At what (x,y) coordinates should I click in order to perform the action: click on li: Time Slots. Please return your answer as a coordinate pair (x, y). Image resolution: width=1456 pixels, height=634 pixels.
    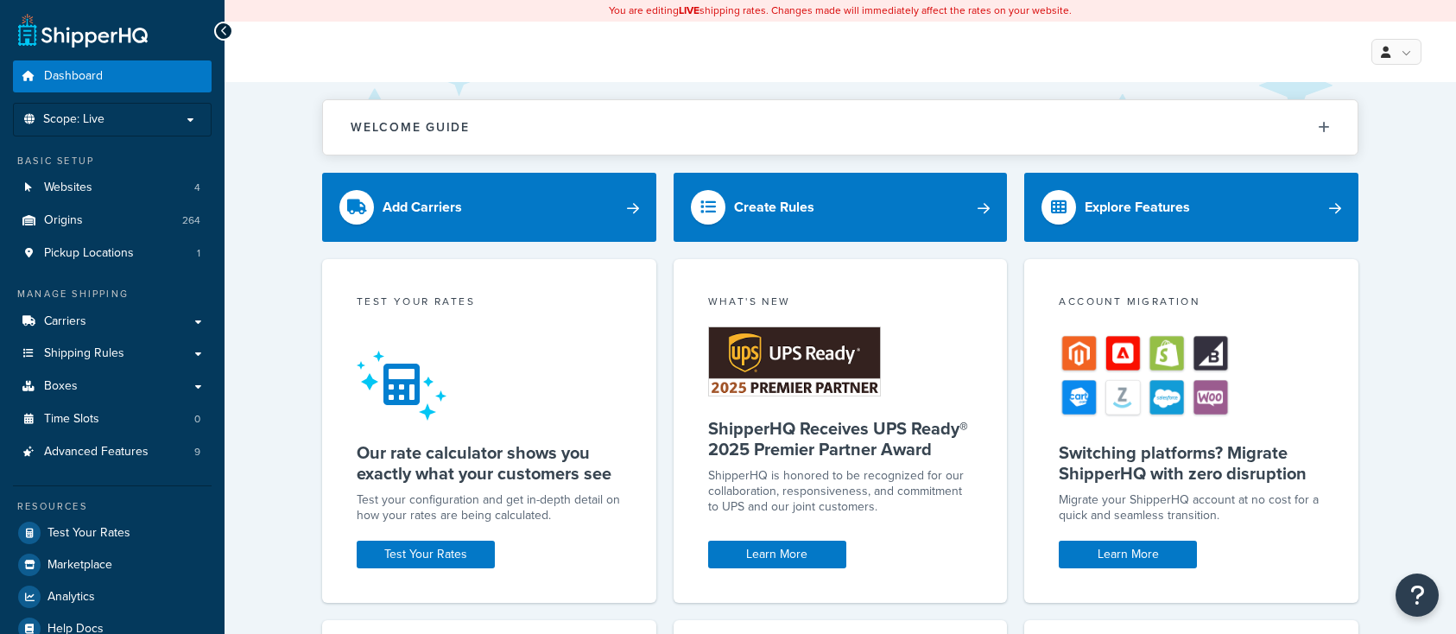
    Looking at the image, I should click on (112, 419).